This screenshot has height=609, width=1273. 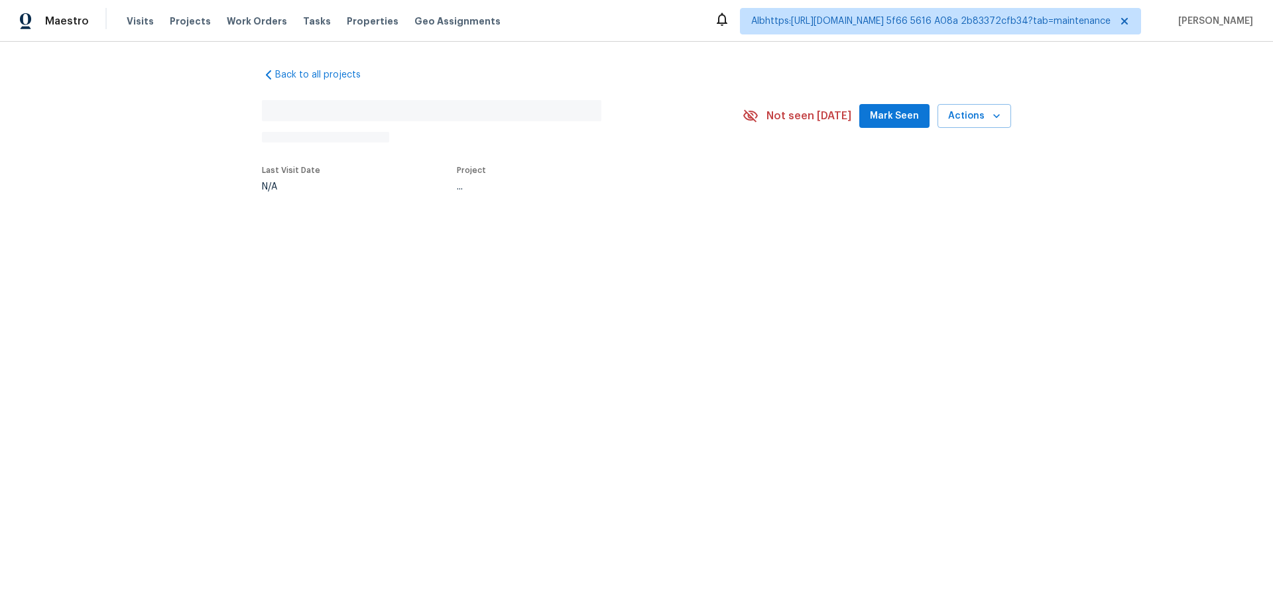 I want to click on span: Last Visit Date, so click(x=291, y=170).